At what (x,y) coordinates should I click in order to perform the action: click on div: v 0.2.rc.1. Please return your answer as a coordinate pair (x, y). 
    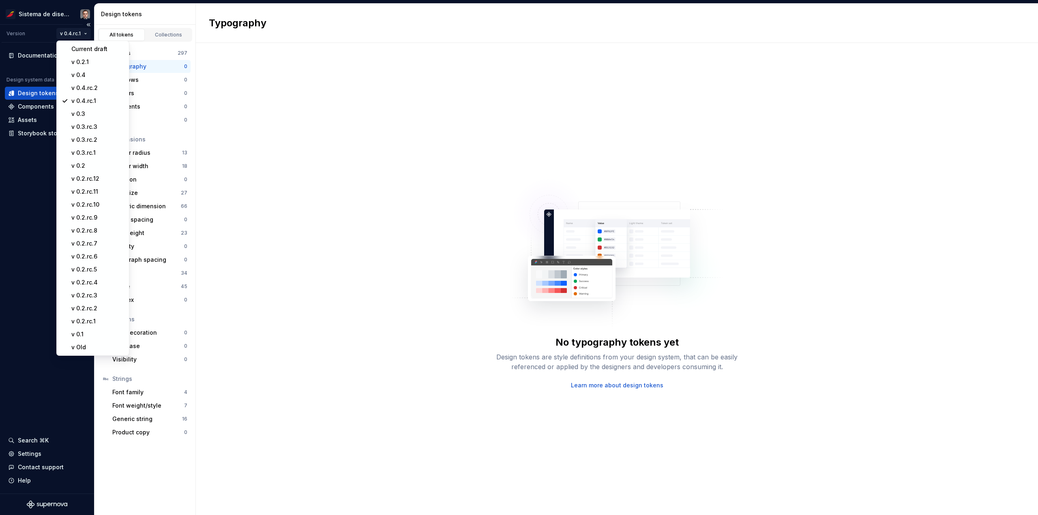
    Looking at the image, I should click on (98, 321).